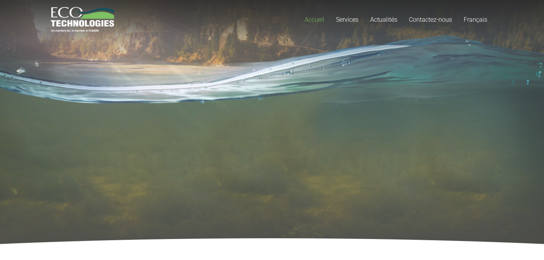 This screenshot has height=260, width=544. Describe the element at coordinates (384, 19) in the screenshot. I see `span: Actualités` at that location.